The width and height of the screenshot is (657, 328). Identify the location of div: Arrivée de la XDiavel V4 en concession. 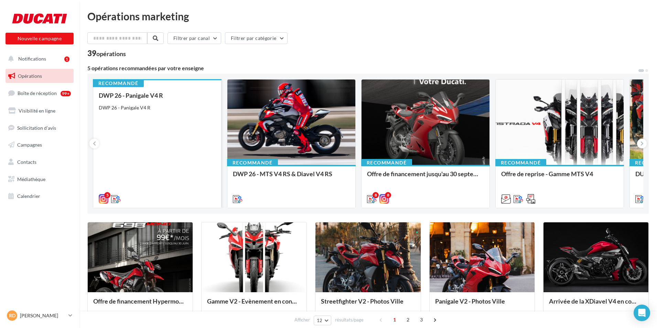
(596, 305).